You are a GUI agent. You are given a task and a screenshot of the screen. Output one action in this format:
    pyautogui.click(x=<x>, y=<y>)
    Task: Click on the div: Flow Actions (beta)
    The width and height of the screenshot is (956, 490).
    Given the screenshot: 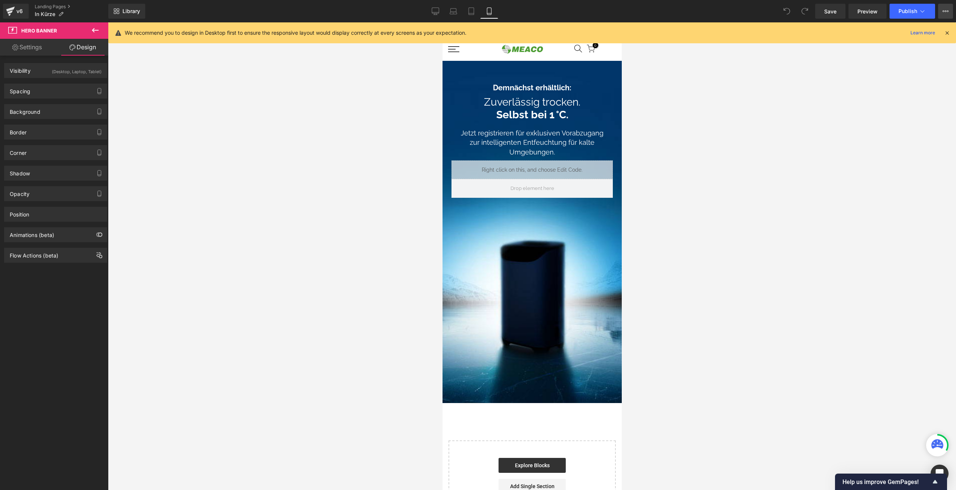 What is the action you would take?
    pyautogui.click(x=34, y=253)
    